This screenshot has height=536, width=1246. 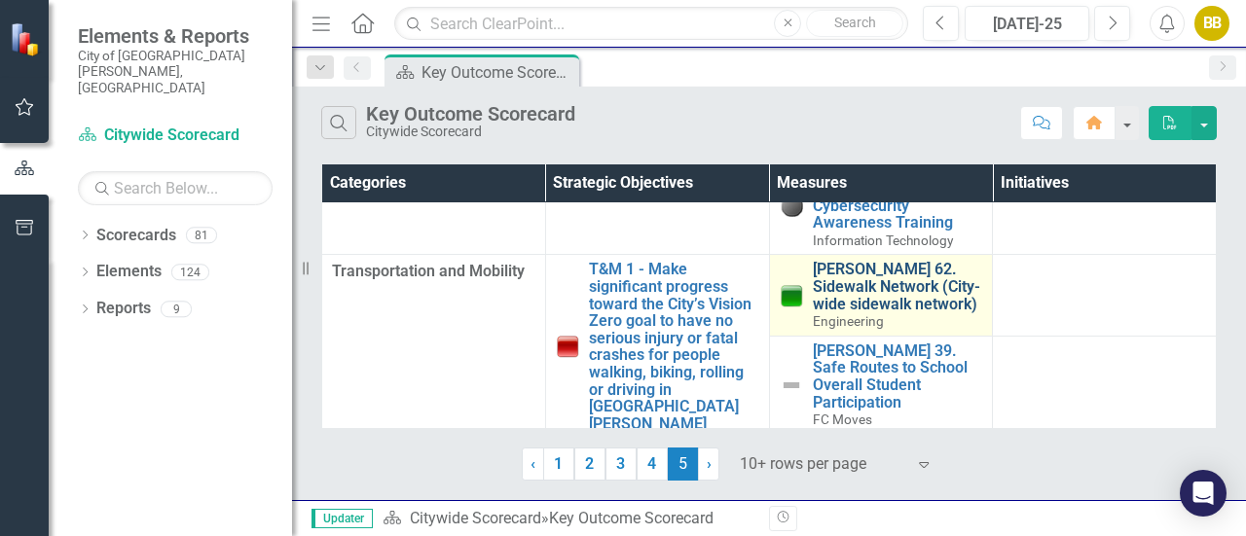 I want to click on a: 3, so click(x=621, y=464).